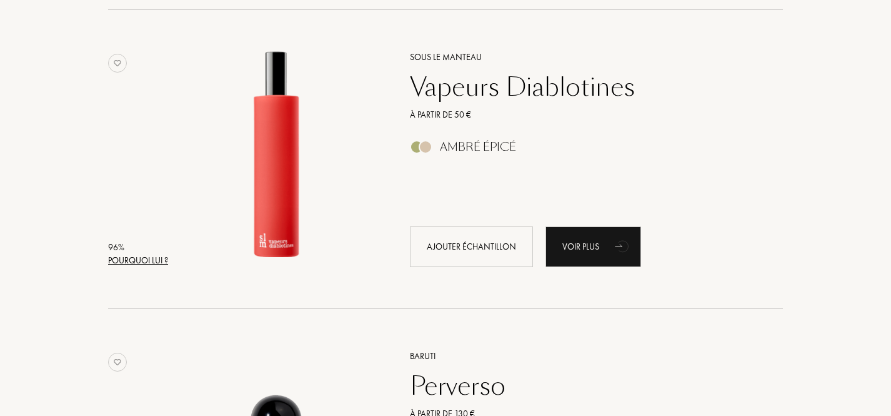  What do you see at coordinates (593, 246) in the screenshot?
I see `div: Voir plus` at bounding box center [593, 246].